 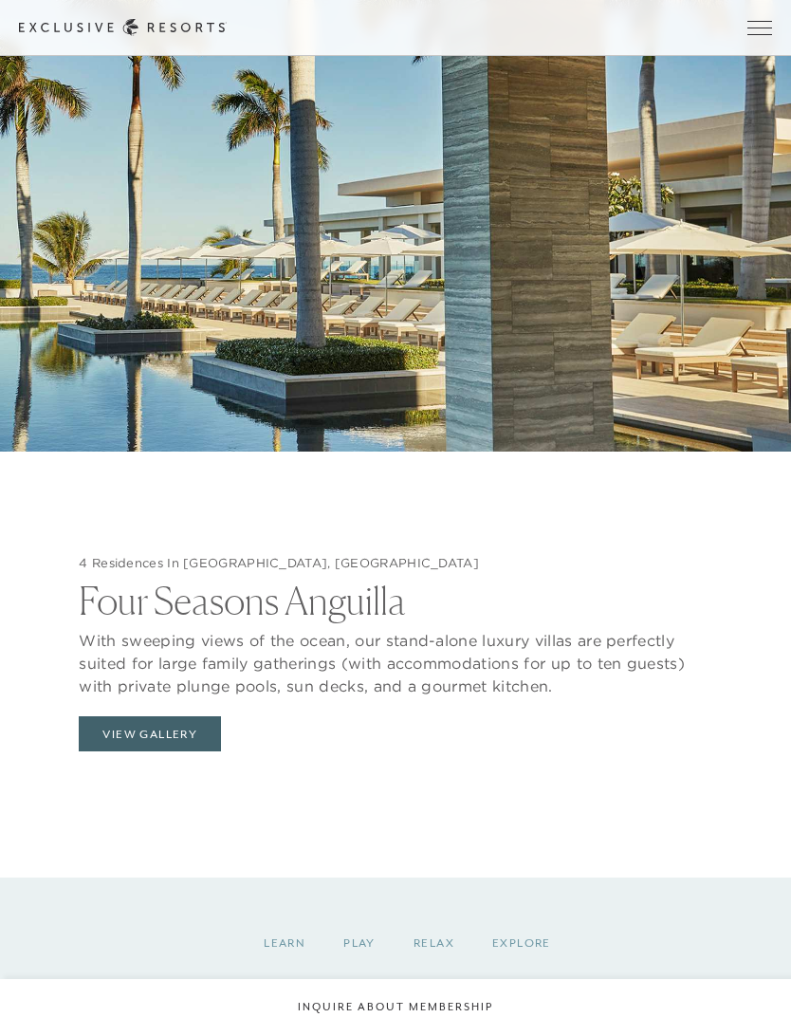 What do you see at coordinates (285, 943) in the screenshot?
I see `div: LEARN` at bounding box center [285, 943].